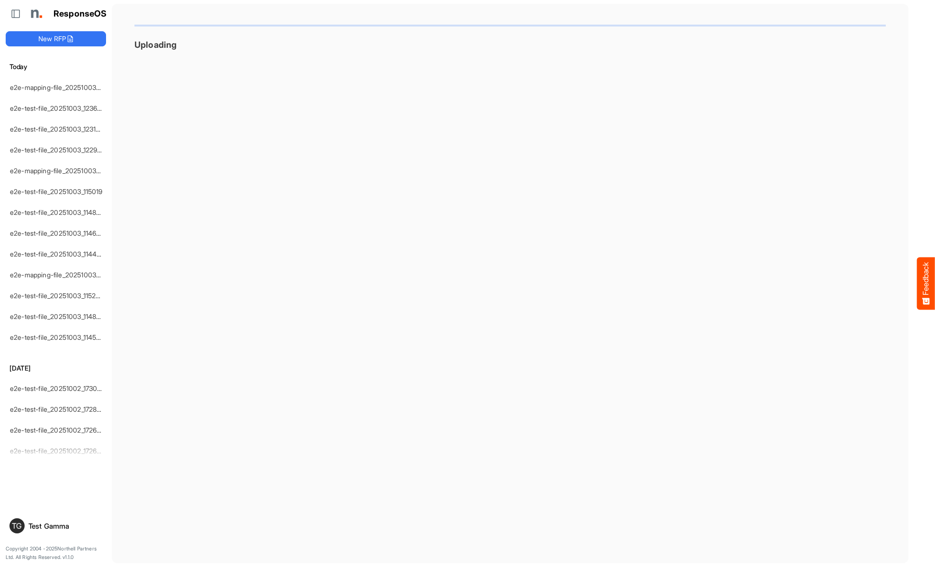  Describe the element at coordinates (58, 108) in the screenshot. I see `a: e2e-test-file_20251003_123640` at that location.